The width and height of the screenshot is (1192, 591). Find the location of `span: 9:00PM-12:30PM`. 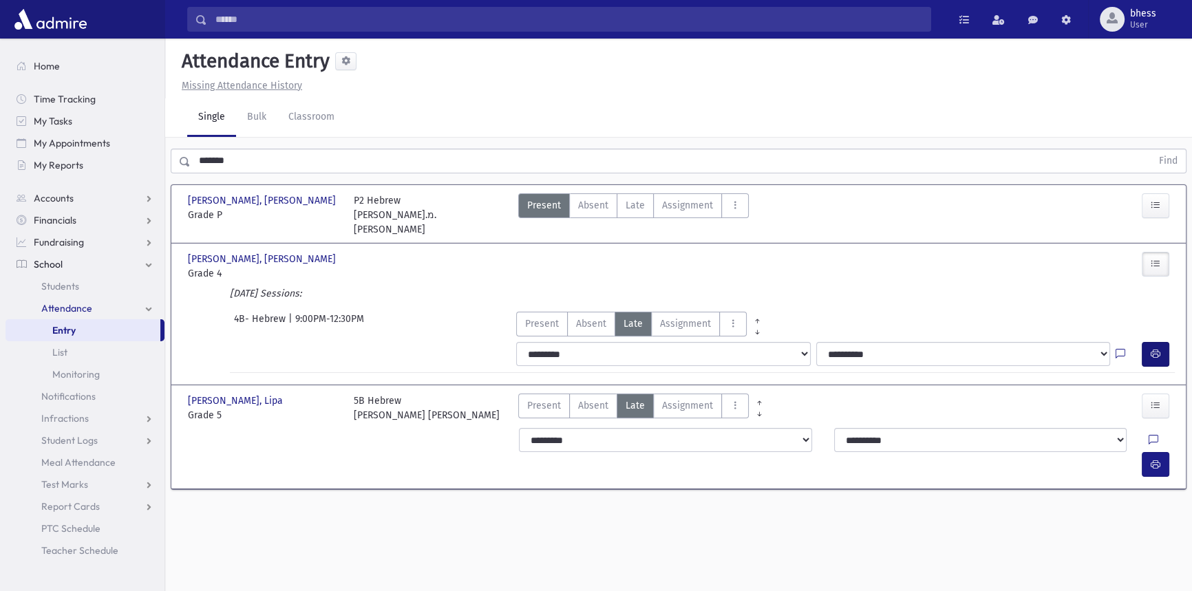

span: 9:00PM-12:30PM is located at coordinates (330, 324).